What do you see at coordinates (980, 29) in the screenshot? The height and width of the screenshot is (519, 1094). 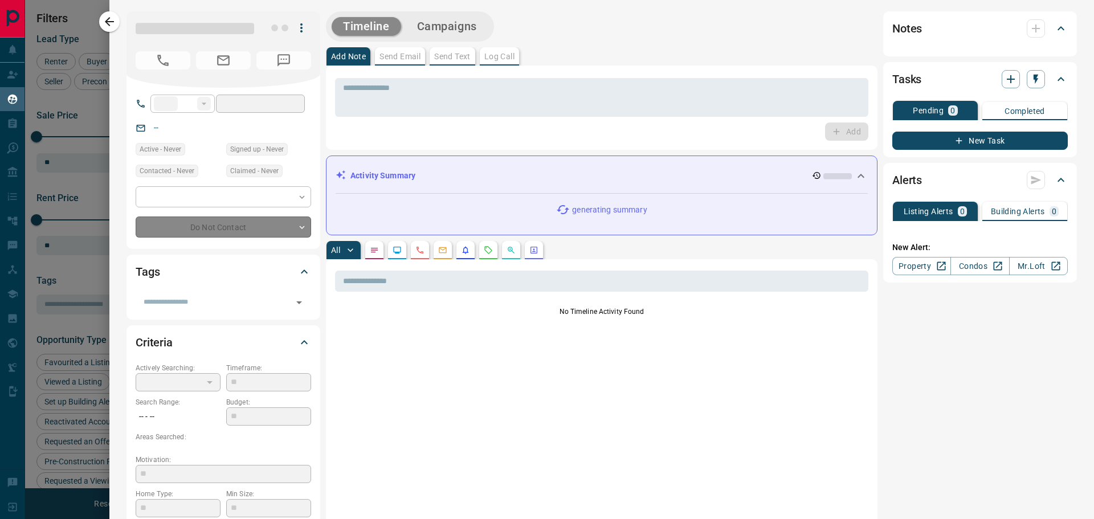 I see `div: Notes` at bounding box center [980, 29].